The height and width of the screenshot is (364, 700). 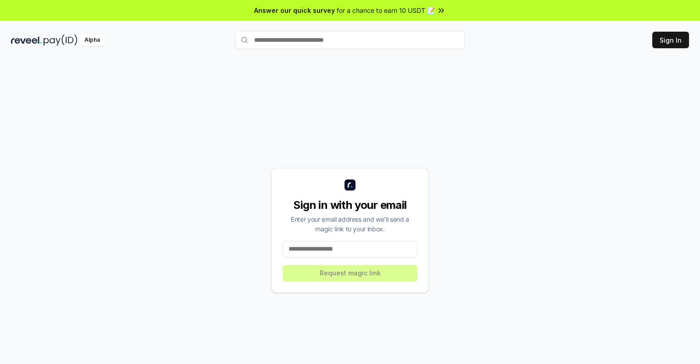 What do you see at coordinates (350, 185) in the screenshot?
I see `img: logo_small` at bounding box center [350, 185].